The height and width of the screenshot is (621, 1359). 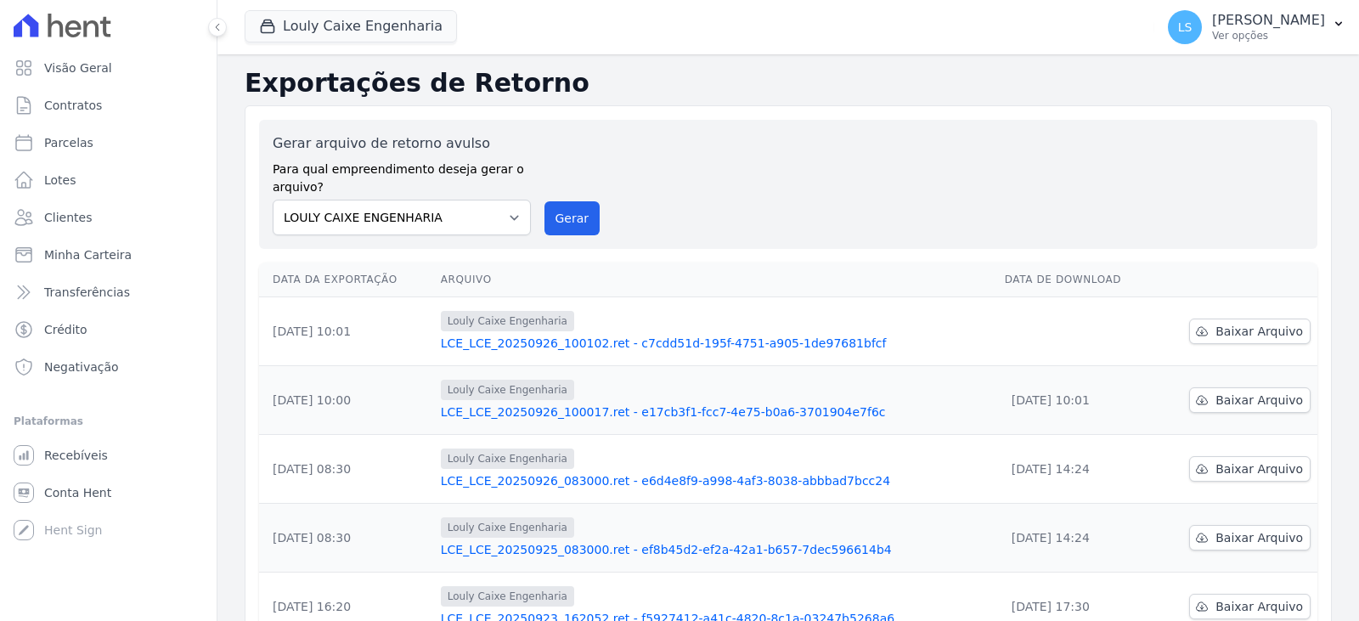 I want to click on span: Negativação, so click(x=82, y=367).